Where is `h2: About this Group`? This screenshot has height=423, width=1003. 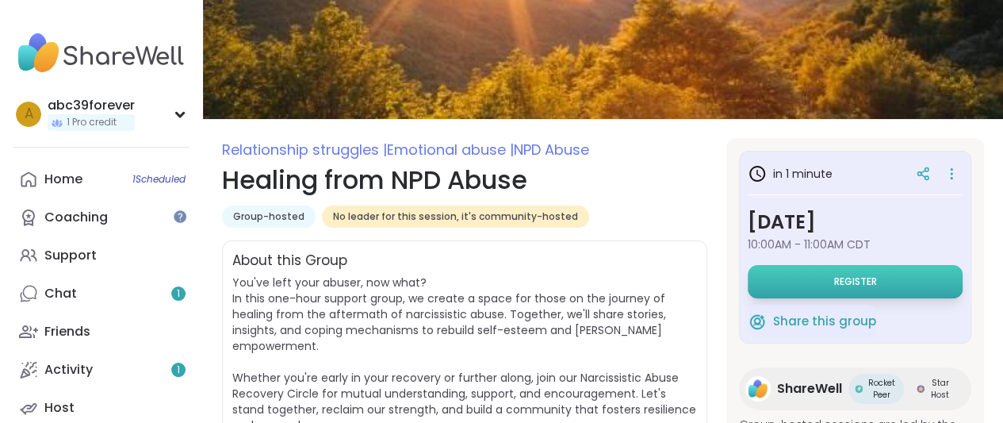 h2: About this Group is located at coordinates (289, 261).